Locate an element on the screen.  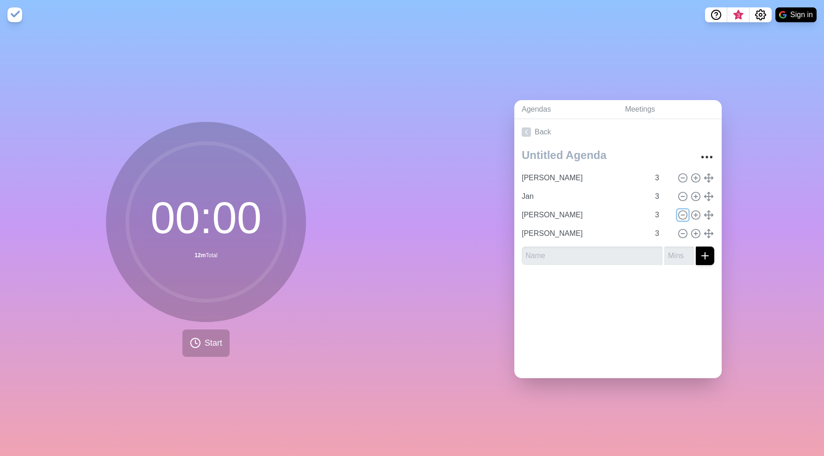
button: Help is located at coordinates (716, 15).